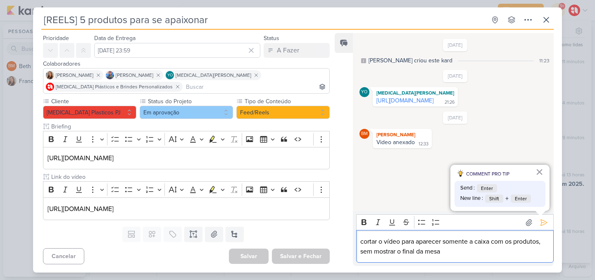 The height and width of the screenshot is (280, 595). What do you see at coordinates (115, 38) in the screenshot?
I see `label: Data de Entrega` at bounding box center [115, 38].